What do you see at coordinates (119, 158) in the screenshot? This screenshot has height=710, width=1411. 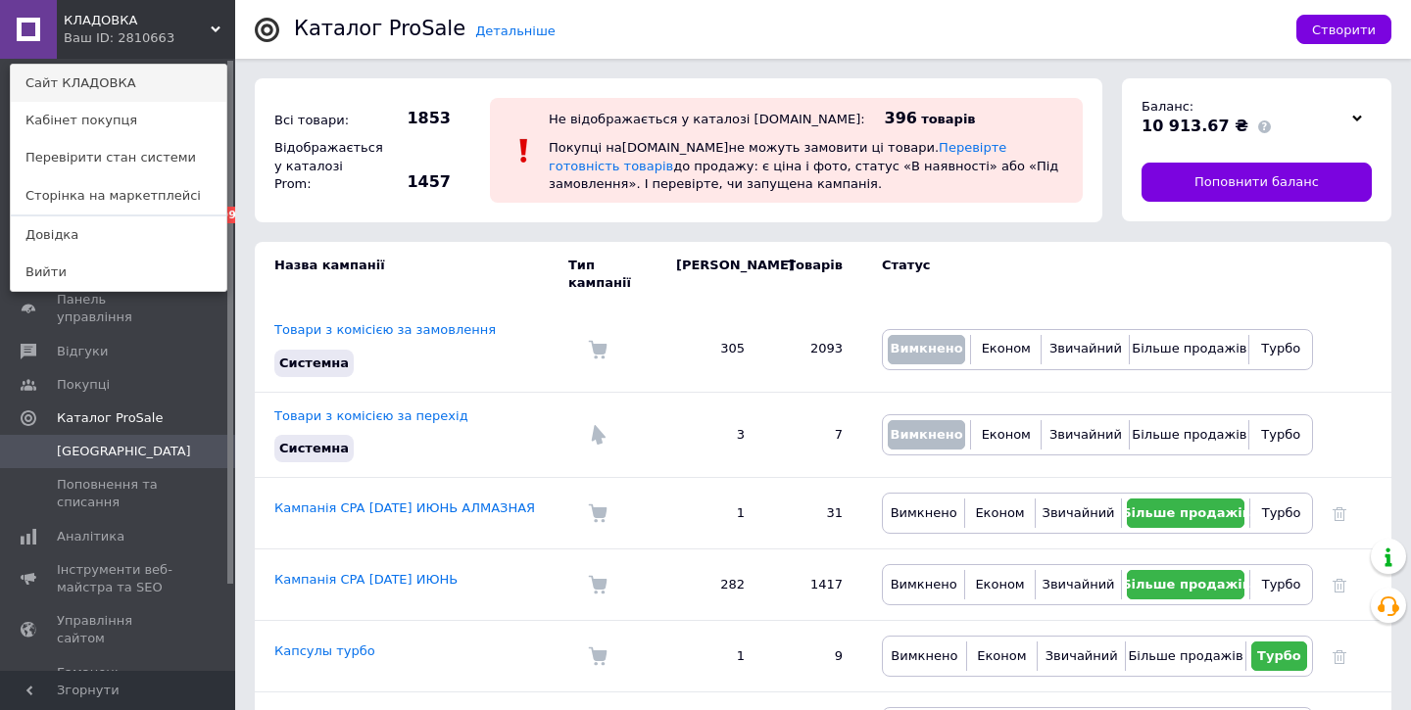 I see `a: Перевірити стан системи` at bounding box center [119, 158].